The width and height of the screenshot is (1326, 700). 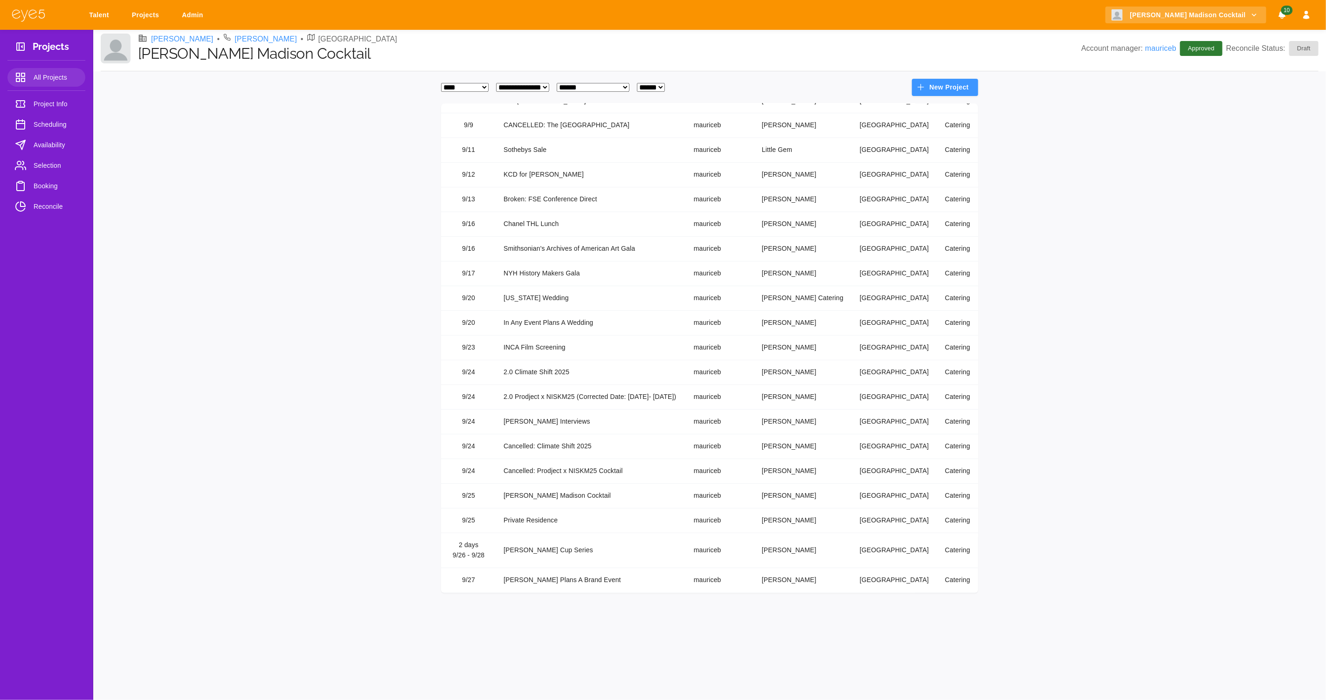 I want to click on td: Broken: FSE Conference Direct, so click(x=591, y=200).